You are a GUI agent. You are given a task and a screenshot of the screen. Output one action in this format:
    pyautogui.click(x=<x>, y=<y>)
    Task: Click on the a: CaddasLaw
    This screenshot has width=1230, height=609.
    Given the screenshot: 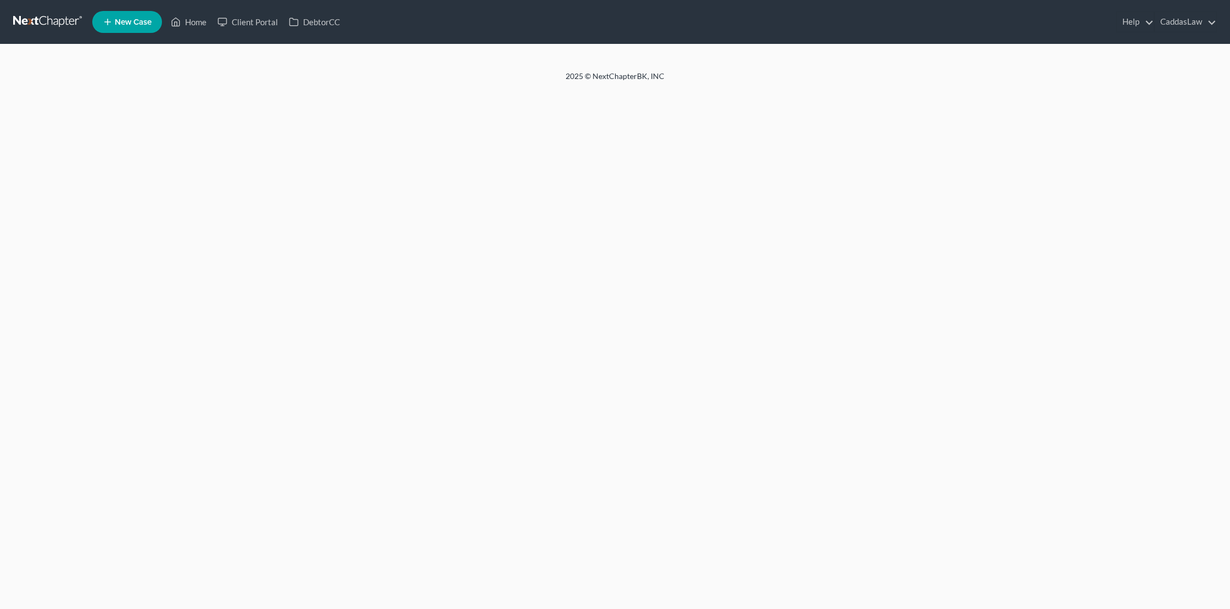 What is the action you would take?
    pyautogui.click(x=1185, y=22)
    